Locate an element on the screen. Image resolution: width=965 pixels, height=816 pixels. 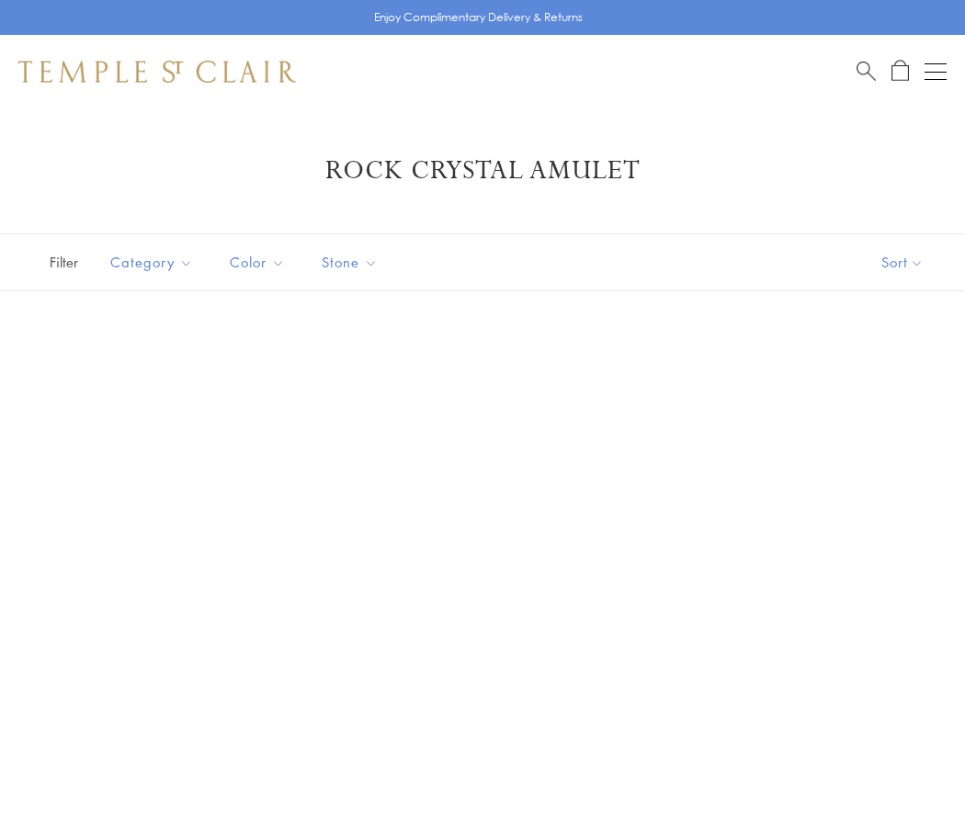
span: Stone is located at coordinates (352, 262).